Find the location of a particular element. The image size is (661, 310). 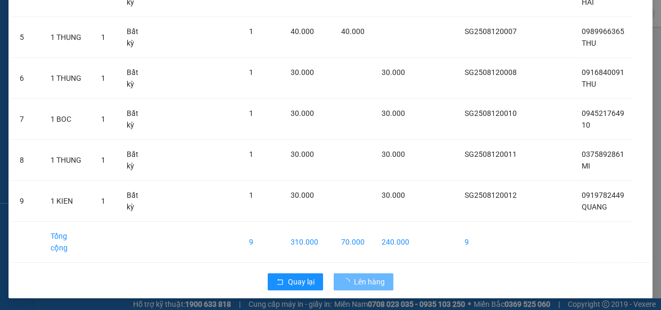

span: Lên hàng is located at coordinates (369, 282).